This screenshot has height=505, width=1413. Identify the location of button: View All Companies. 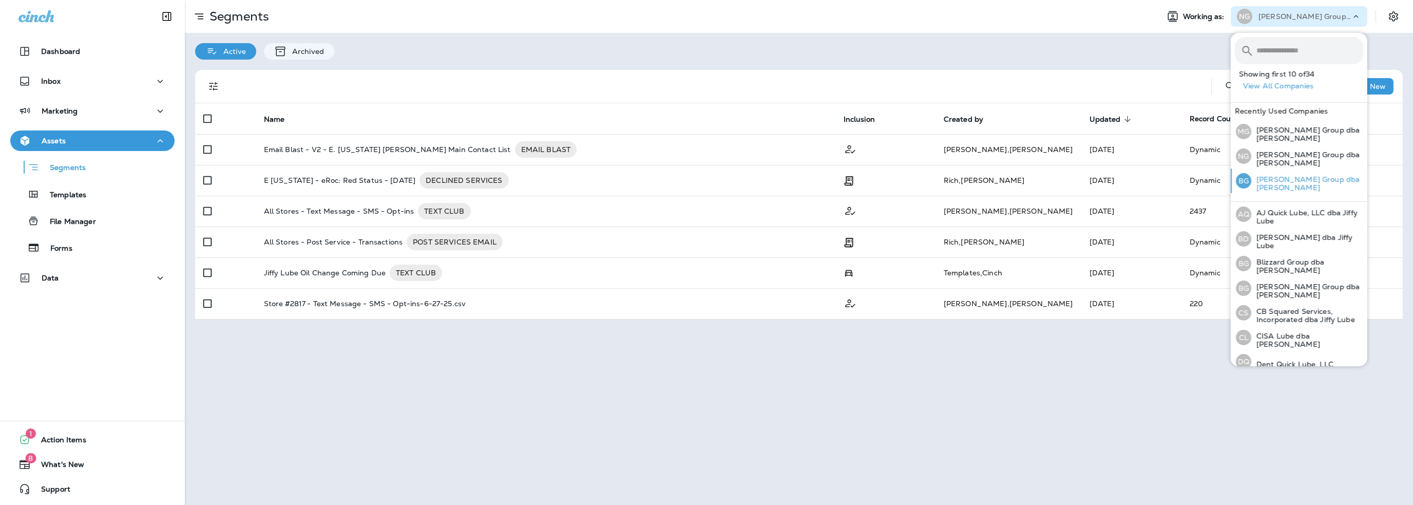
(1303, 86).